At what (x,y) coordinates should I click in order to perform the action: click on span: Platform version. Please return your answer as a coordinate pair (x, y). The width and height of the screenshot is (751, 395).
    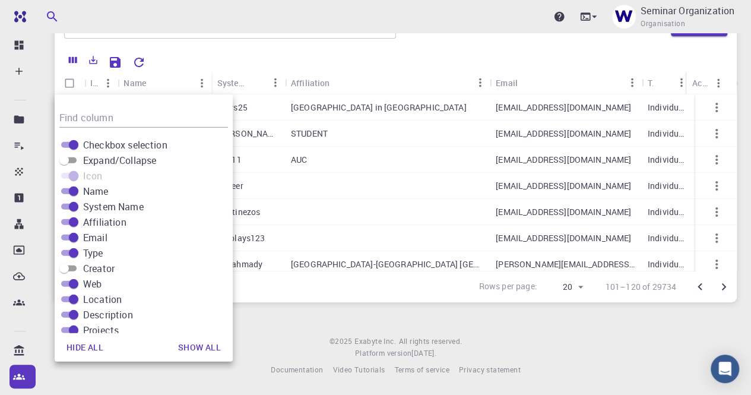
    Looking at the image, I should click on (383, 353).